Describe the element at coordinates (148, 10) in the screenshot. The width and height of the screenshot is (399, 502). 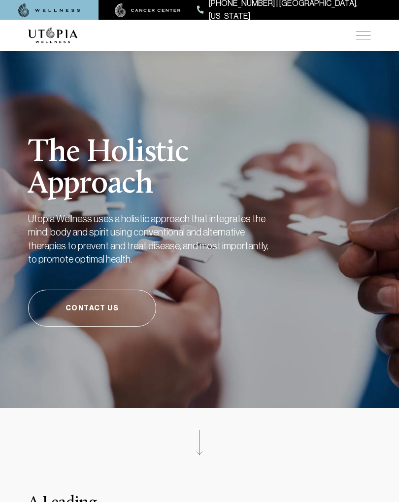
I see `img: cancer center` at that location.